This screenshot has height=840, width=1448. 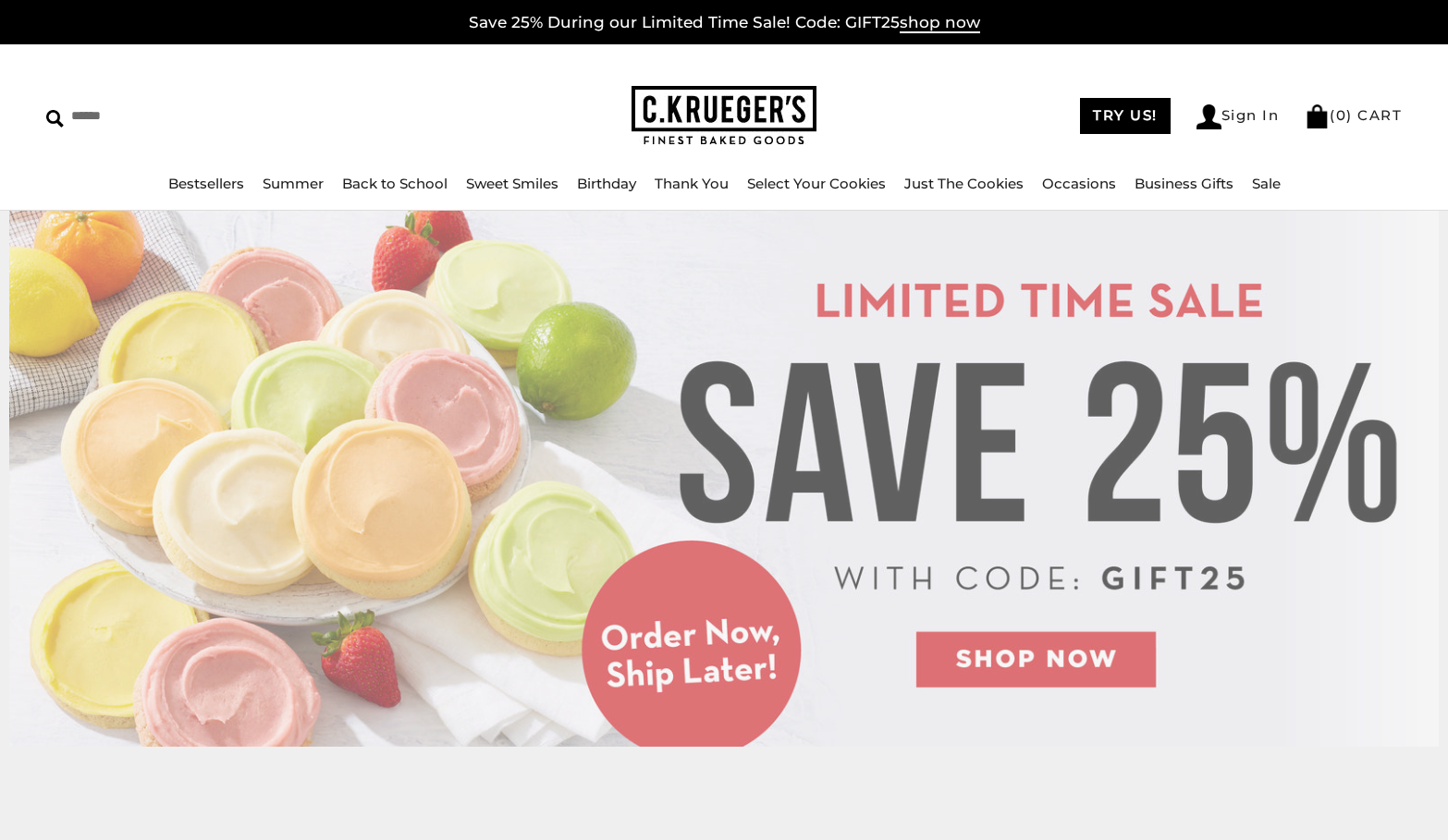 What do you see at coordinates (1317, 117) in the screenshot?
I see `img: Bag` at bounding box center [1317, 117].